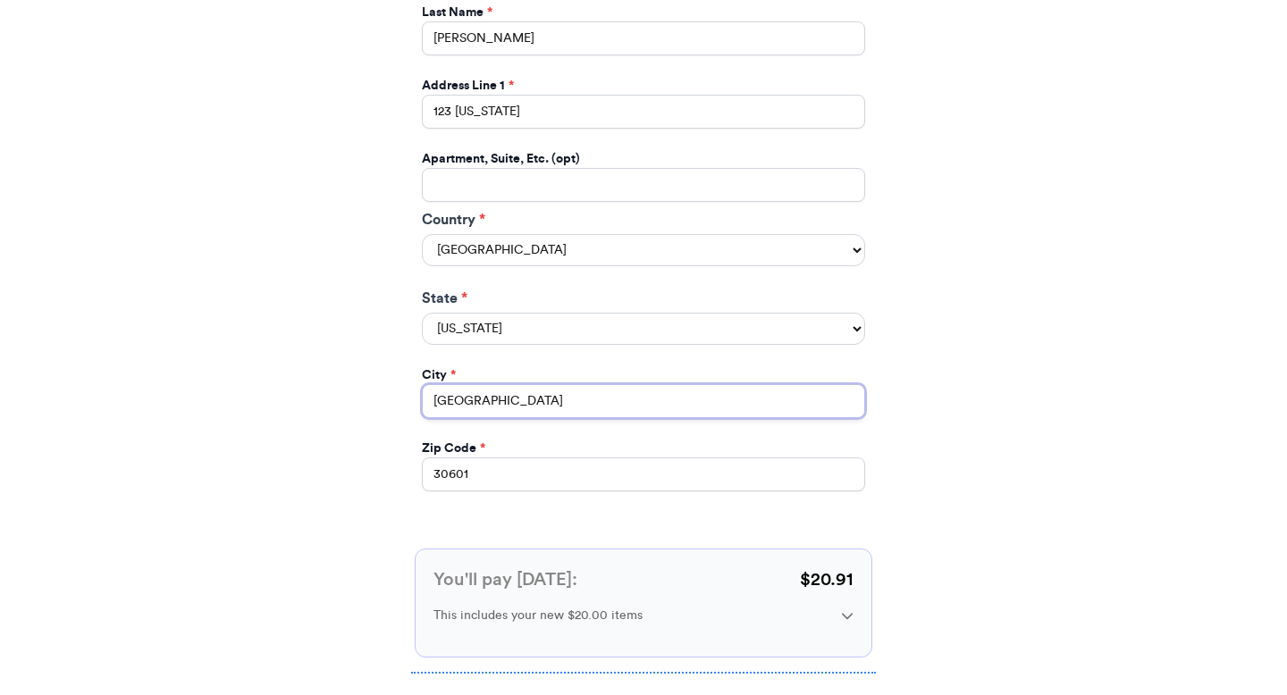  Describe the element at coordinates (827, 580) in the screenshot. I see `p: $ 20.91` at that location.